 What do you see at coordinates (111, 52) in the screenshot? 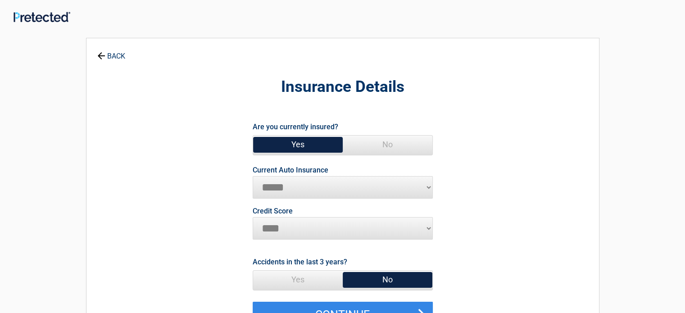
I see `a: BACK` at bounding box center [111, 52].